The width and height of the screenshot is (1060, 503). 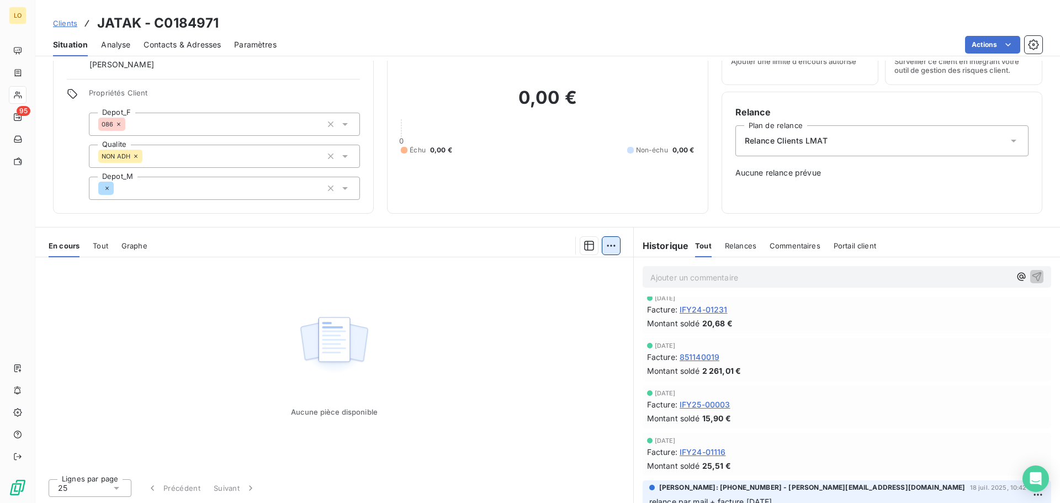 I want to click on span: Surveiller ce client en intégrant votre outil de gestion des risques client., so click(x=963, y=66).